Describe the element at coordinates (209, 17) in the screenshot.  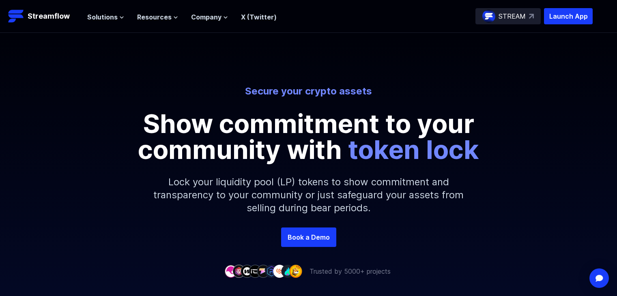
I see `button: Company` at that location.